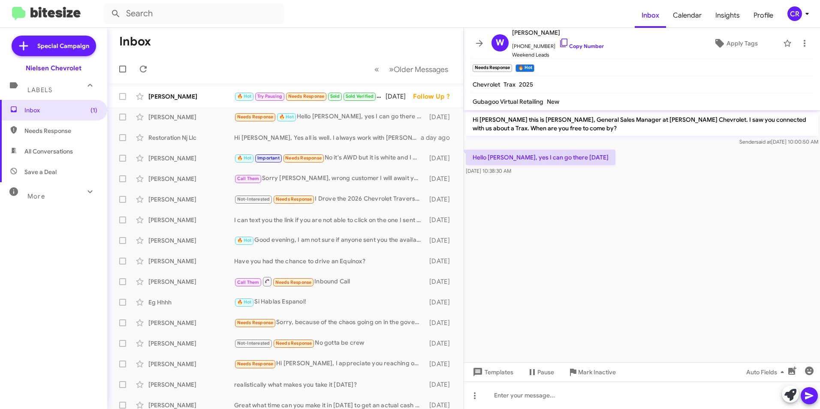 Image resolution: width=820 pixels, height=409 pixels. I want to click on span: (1), so click(94, 110).